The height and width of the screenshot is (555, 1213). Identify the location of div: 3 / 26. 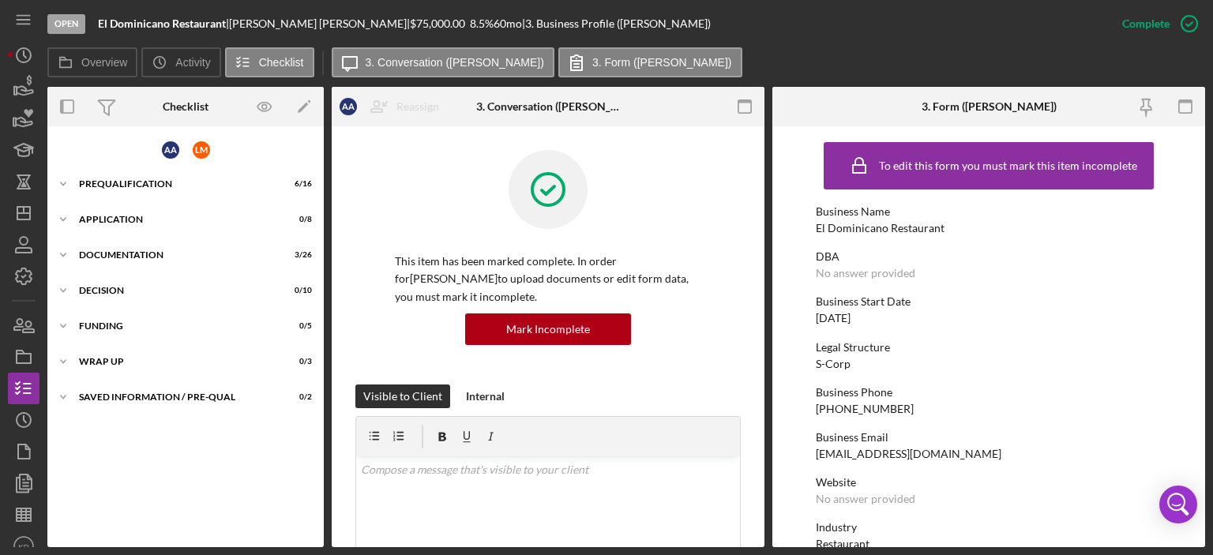
(298, 255).